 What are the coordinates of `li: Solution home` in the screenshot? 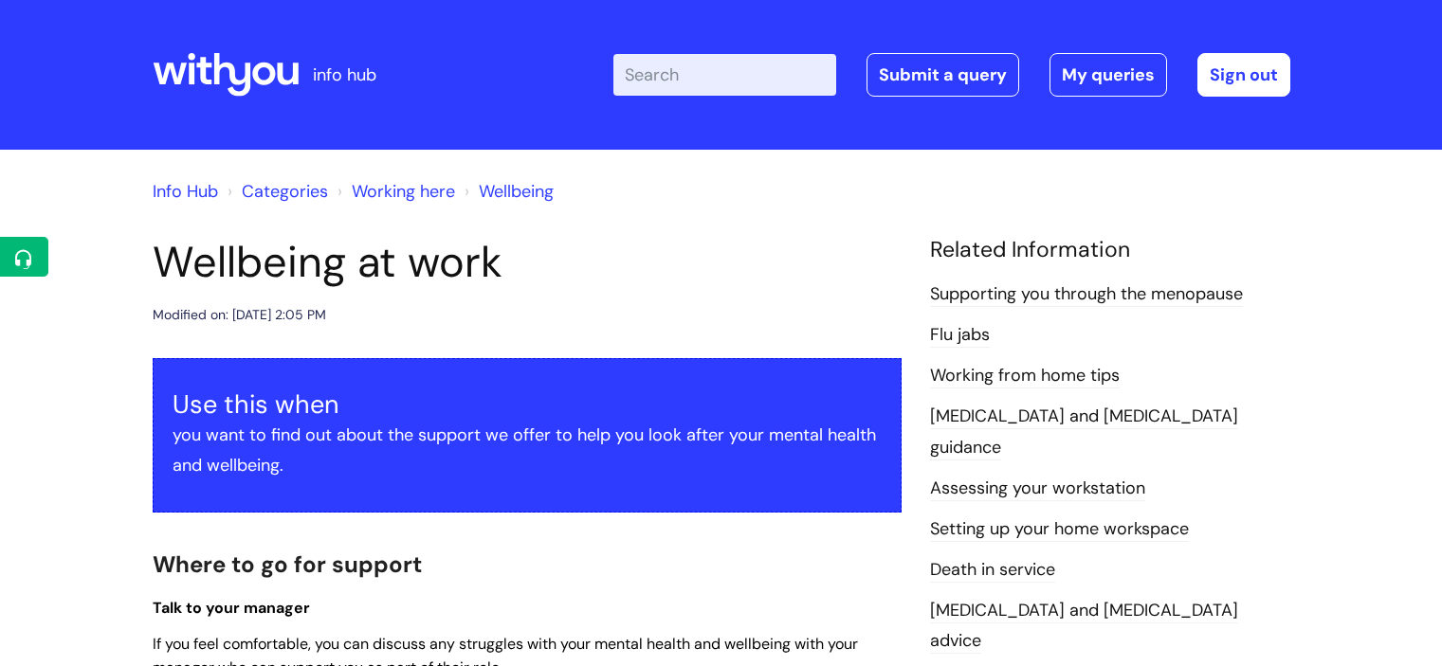 It's located at (275, 191).